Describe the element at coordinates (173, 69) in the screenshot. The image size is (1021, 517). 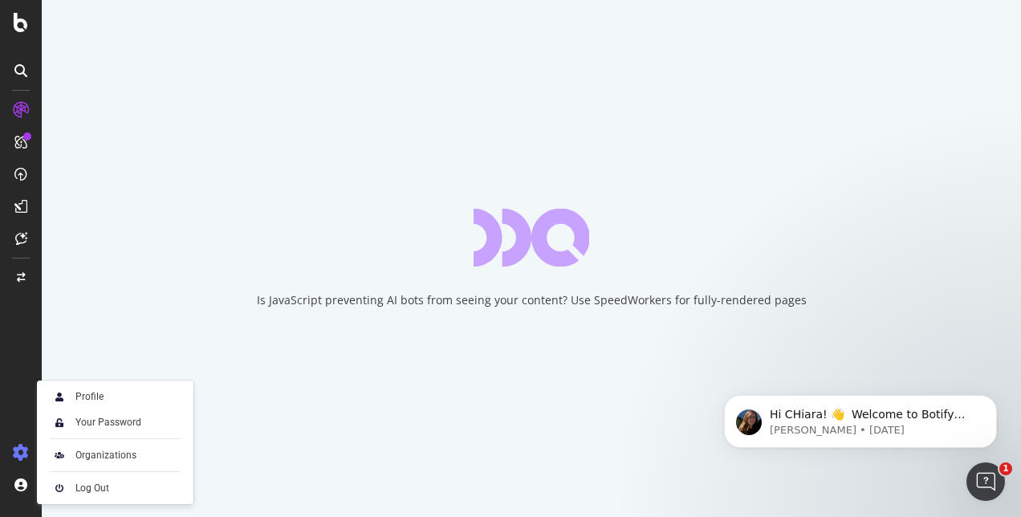
I see `p: Message from Laura, sent 1w ago` at that location.